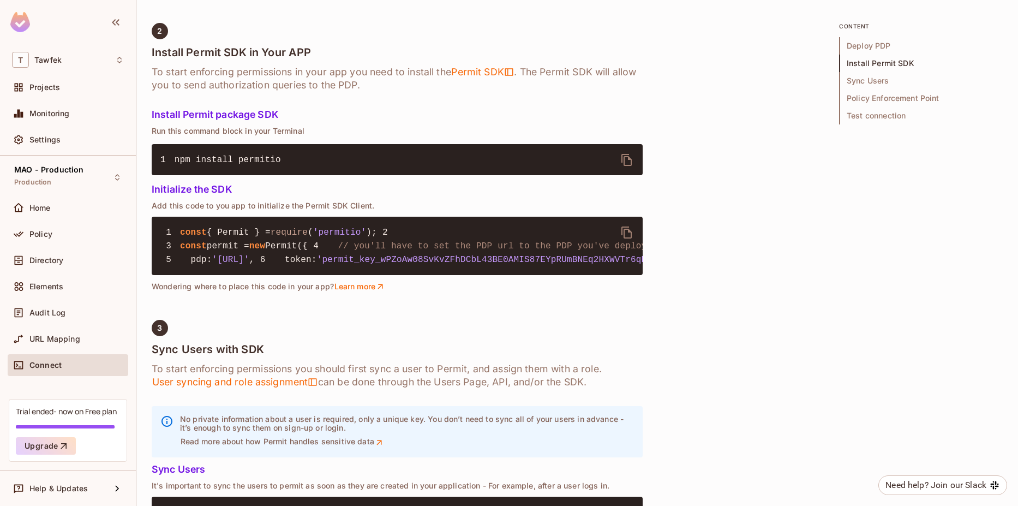 The image size is (1018, 506). What do you see at coordinates (46, 446) in the screenshot?
I see `button: Upgrade` at bounding box center [46, 446].